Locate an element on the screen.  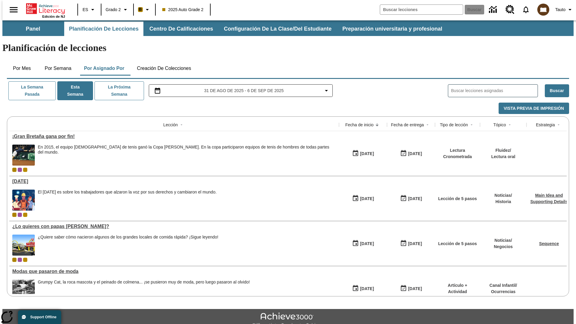
a: Sequence is located at coordinates (549, 244).